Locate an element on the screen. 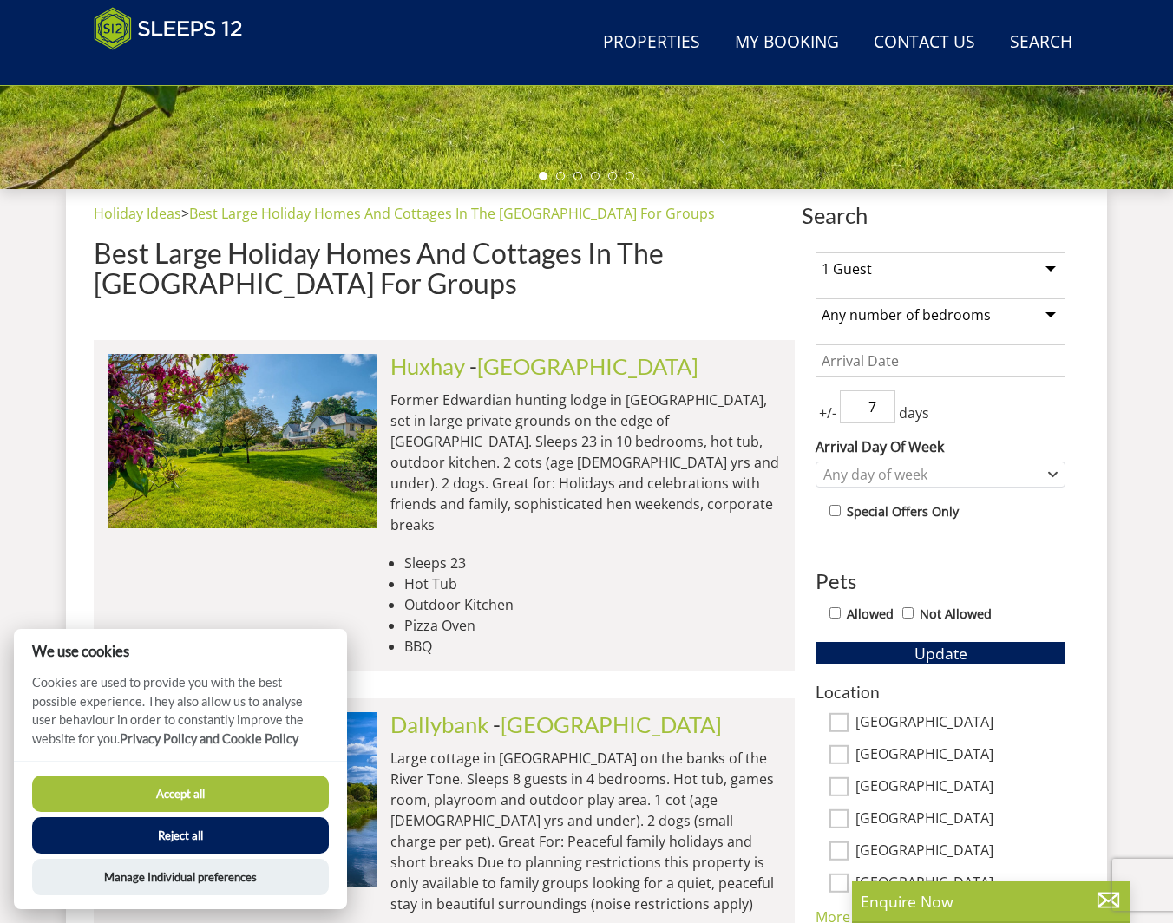  input: Arrival Date is located at coordinates (940, 361).